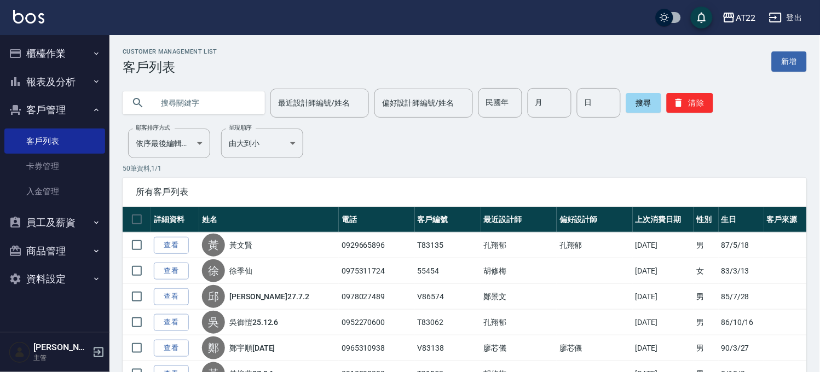  What do you see at coordinates (741, 322) in the screenshot?
I see `td: 86/10/16` at bounding box center [741, 322].